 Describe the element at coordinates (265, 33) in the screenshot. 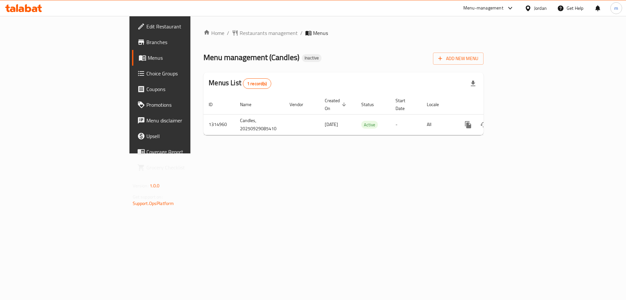

I see `a: Restaurants management` at that location.